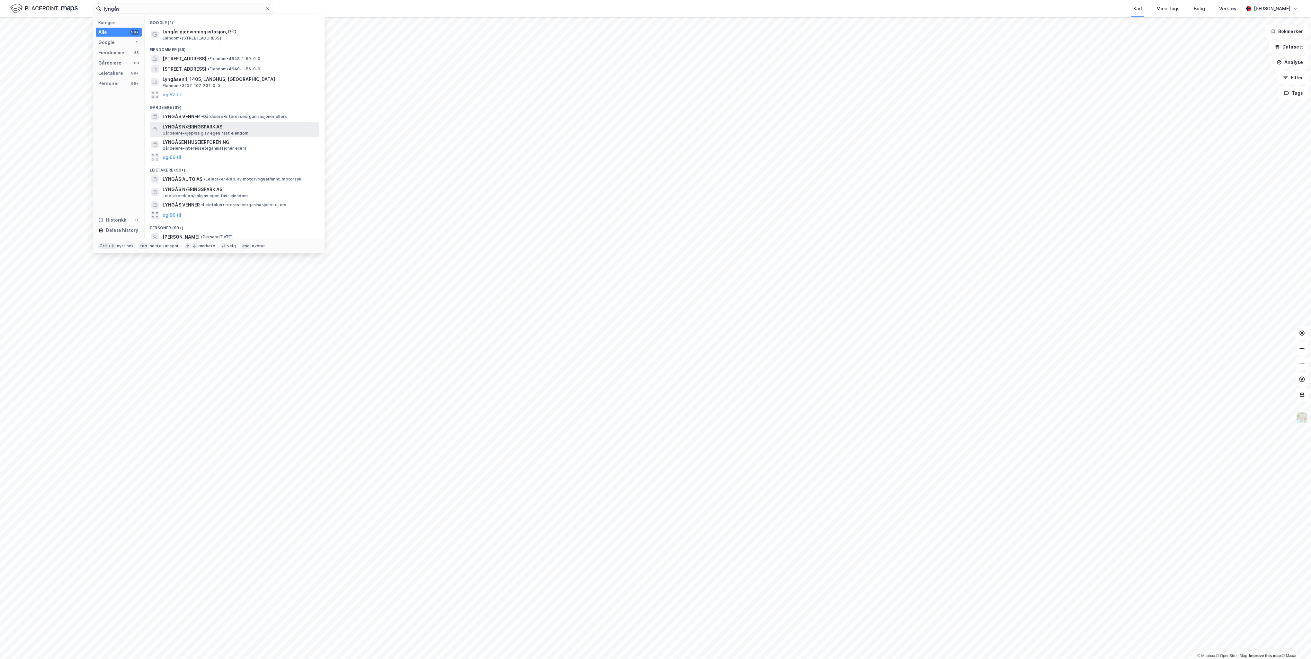  Describe the element at coordinates (110, 63) in the screenshot. I see `div: Gårdeiere` at that location.